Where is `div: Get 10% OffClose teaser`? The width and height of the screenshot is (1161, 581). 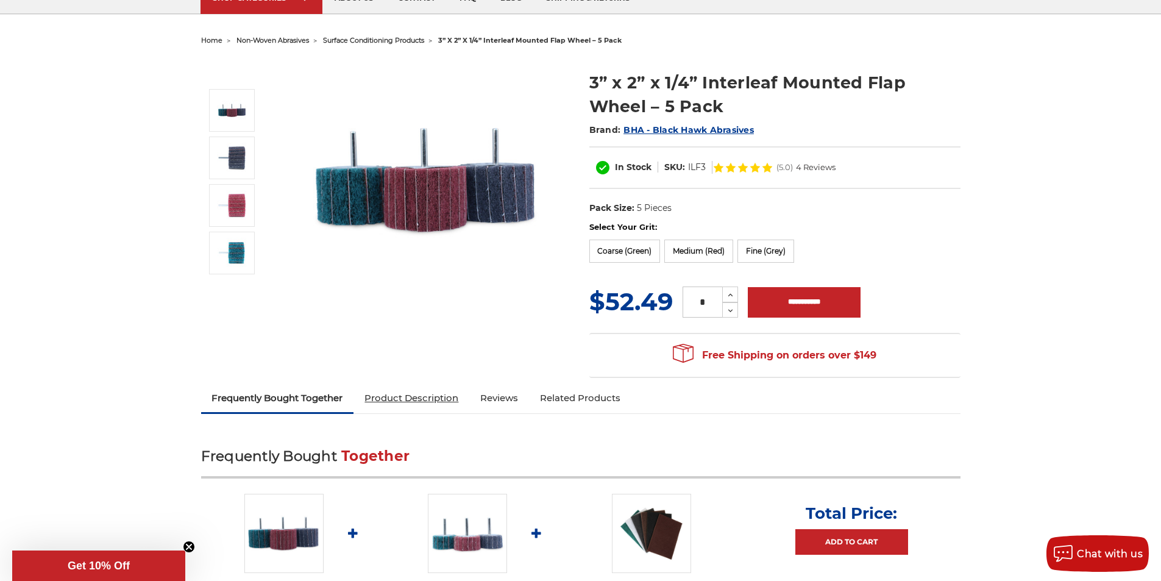
div: Get 10% OffClose teaser is located at coordinates (99, 566).